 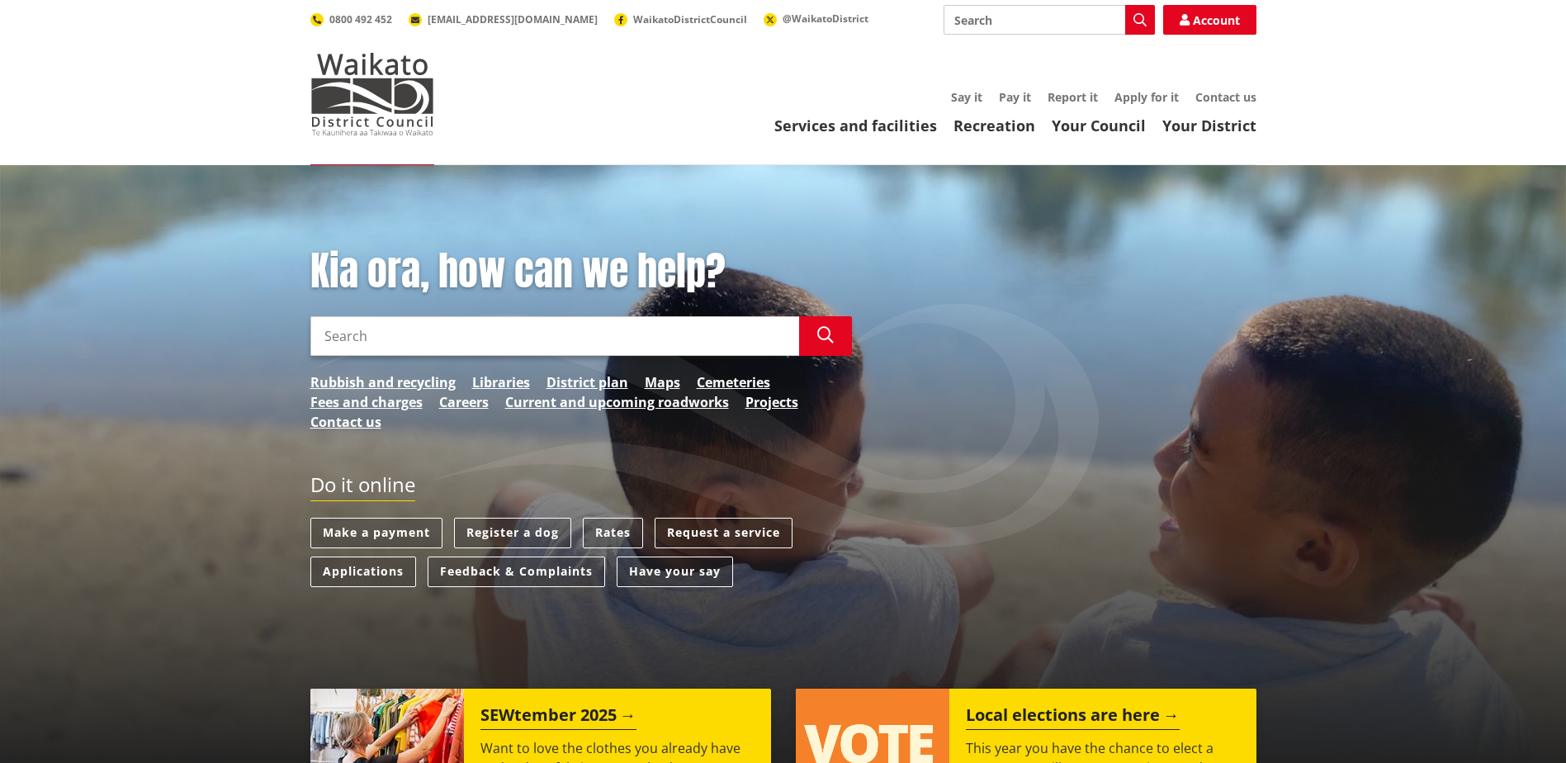 What do you see at coordinates (1146, 97) in the screenshot?
I see `a: Apply for it` at bounding box center [1146, 97].